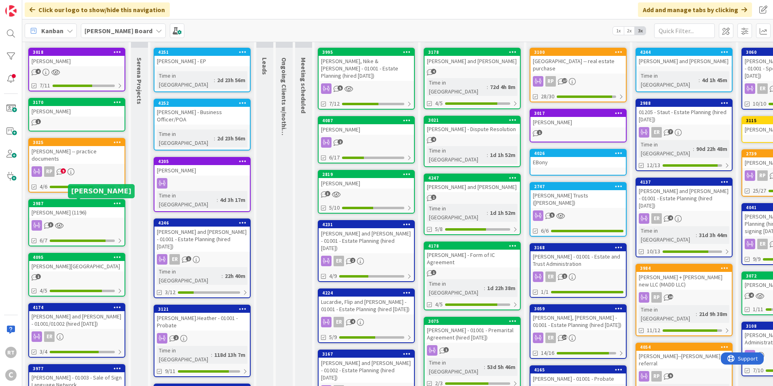 The image size is (773, 386). Describe the element at coordinates (756, 259) in the screenshot. I see `span: 9/9` at that location.